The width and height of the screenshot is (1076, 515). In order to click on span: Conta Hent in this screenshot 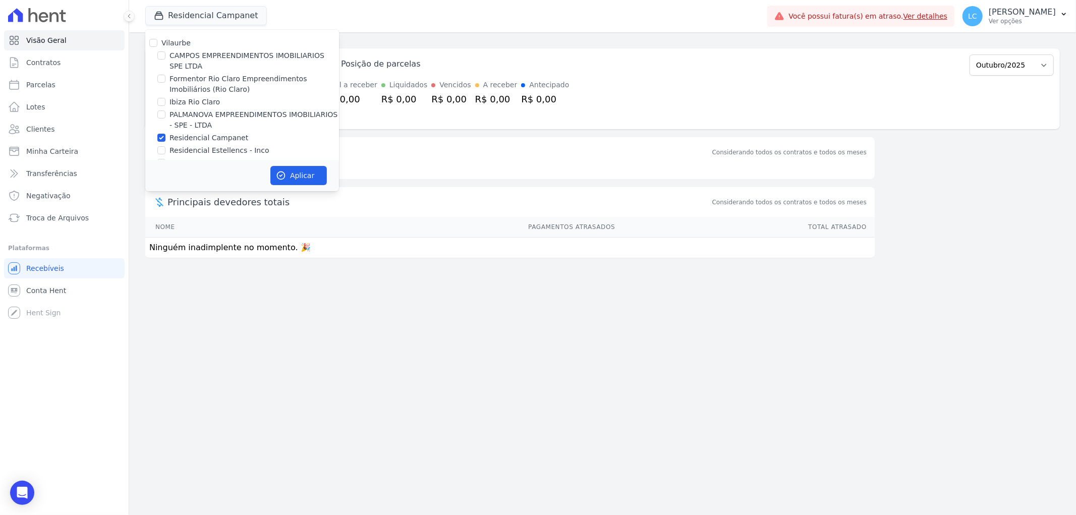, I will do `click(46, 290)`.